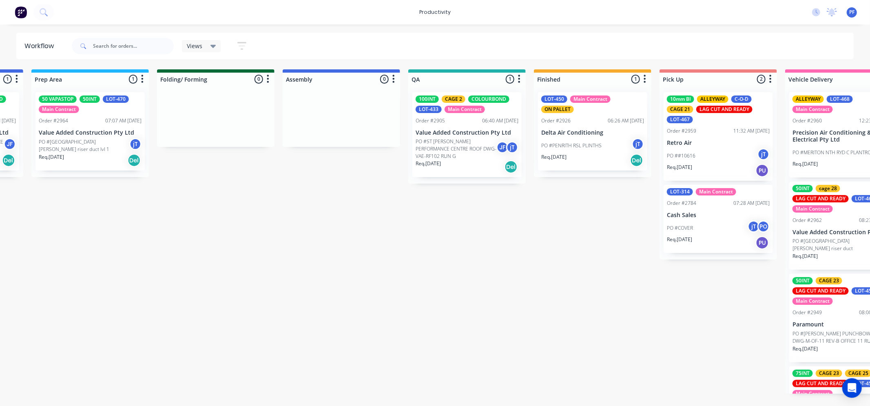 This screenshot has width=870, height=406. What do you see at coordinates (680, 99) in the screenshot?
I see `div: 10mm BI` at bounding box center [680, 99].